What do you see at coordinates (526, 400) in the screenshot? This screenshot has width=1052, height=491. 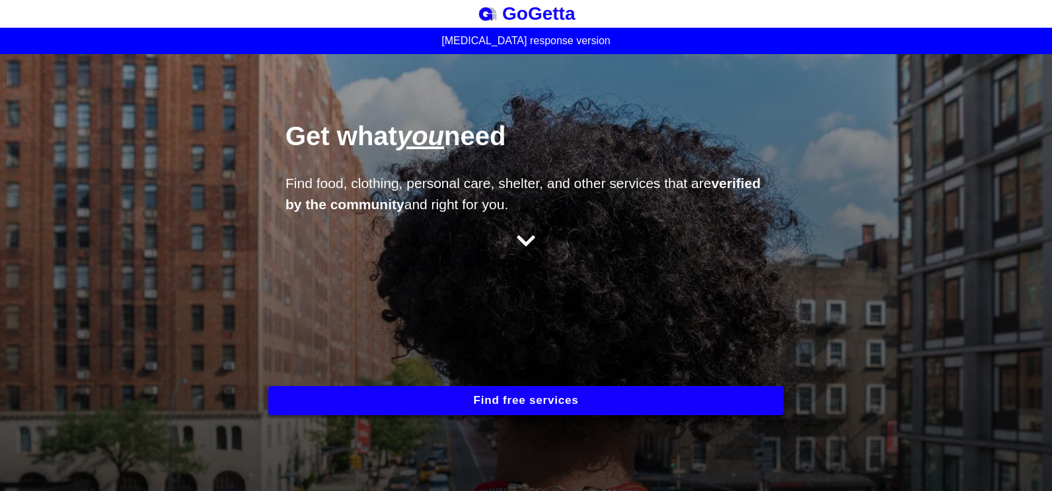 I see `a: Find free services` at bounding box center [526, 400].